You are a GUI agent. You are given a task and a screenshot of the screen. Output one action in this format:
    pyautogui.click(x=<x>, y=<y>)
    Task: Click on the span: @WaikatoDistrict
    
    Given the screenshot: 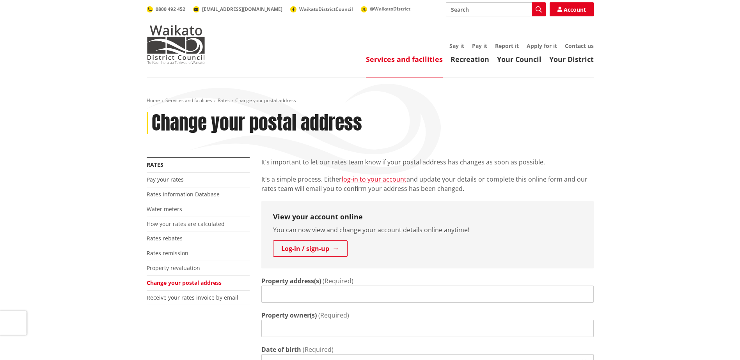 What is the action you would take?
    pyautogui.click(x=390, y=9)
    